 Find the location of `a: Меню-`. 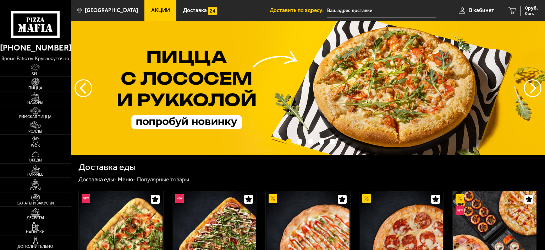

a: Меню- is located at coordinates (127, 179).